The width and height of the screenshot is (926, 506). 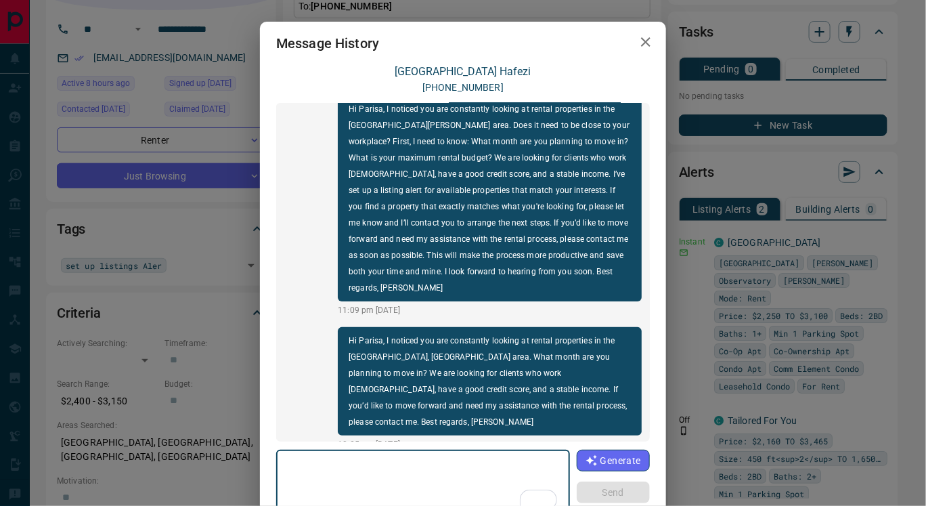 What do you see at coordinates (328, 43) in the screenshot?
I see `h2: Message History` at bounding box center [328, 43].